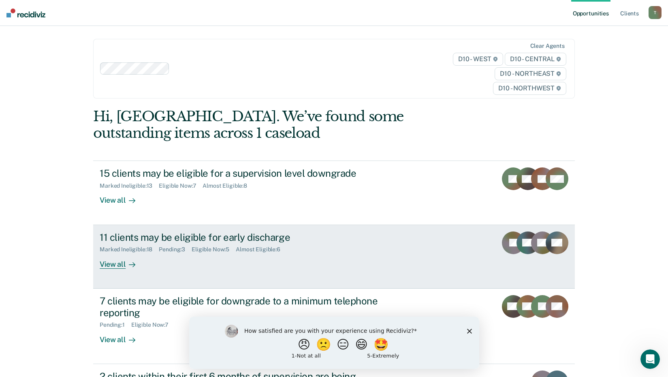 This screenshot has height=377, width=668. Describe the element at coordinates (42, 15) in the screenshot. I see `img: Profile image for Kim` at that location.